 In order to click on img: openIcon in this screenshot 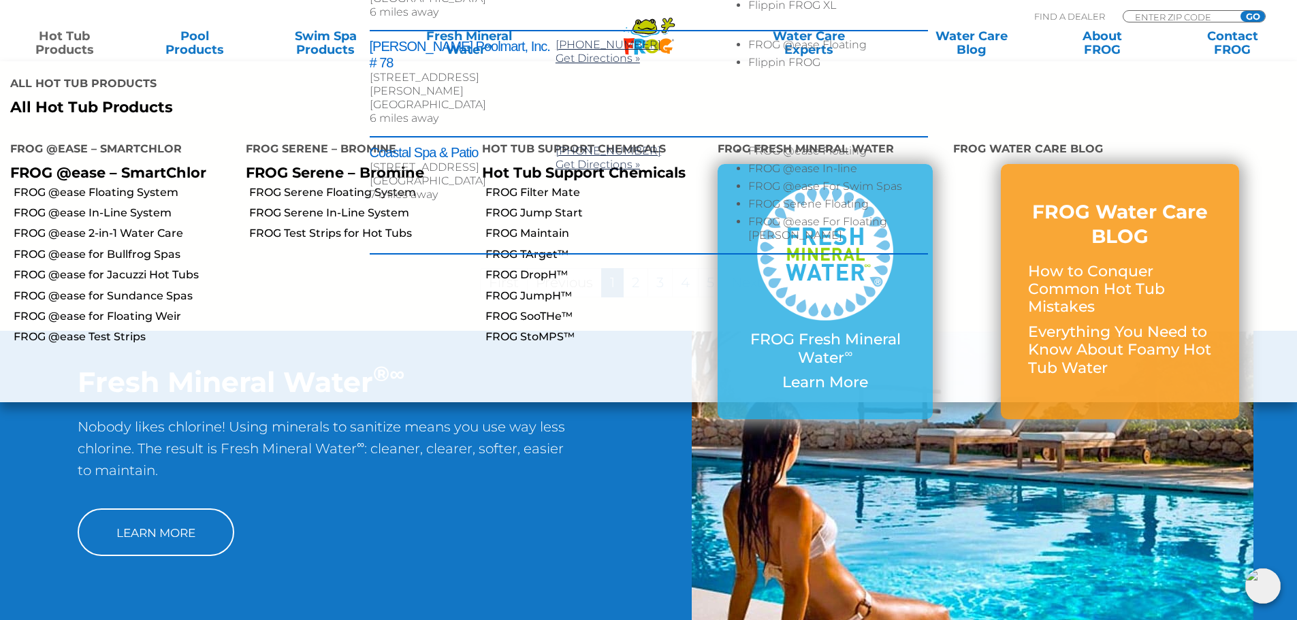, I will do `click(1263, 586)`.